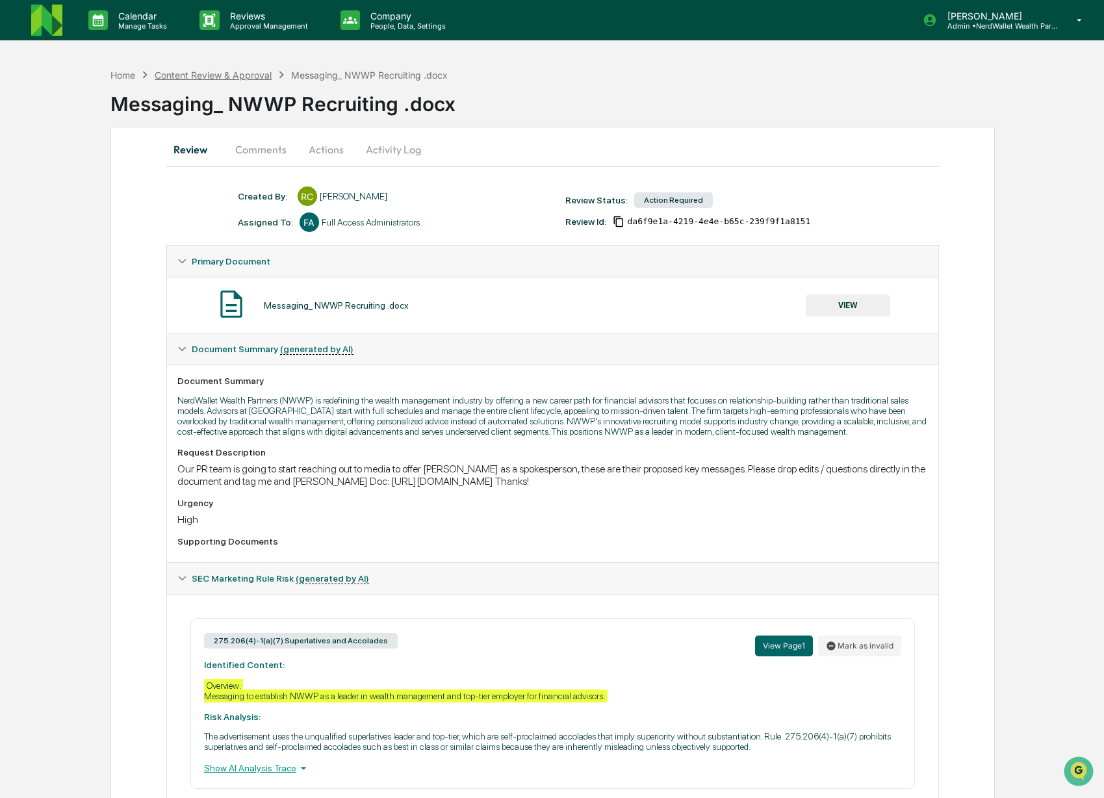 This screenshot has width=1104, height=798. What do you see at coordinates (47, 20) in the screenshot?
I see `img: logo` at bounding box center [47, 20].